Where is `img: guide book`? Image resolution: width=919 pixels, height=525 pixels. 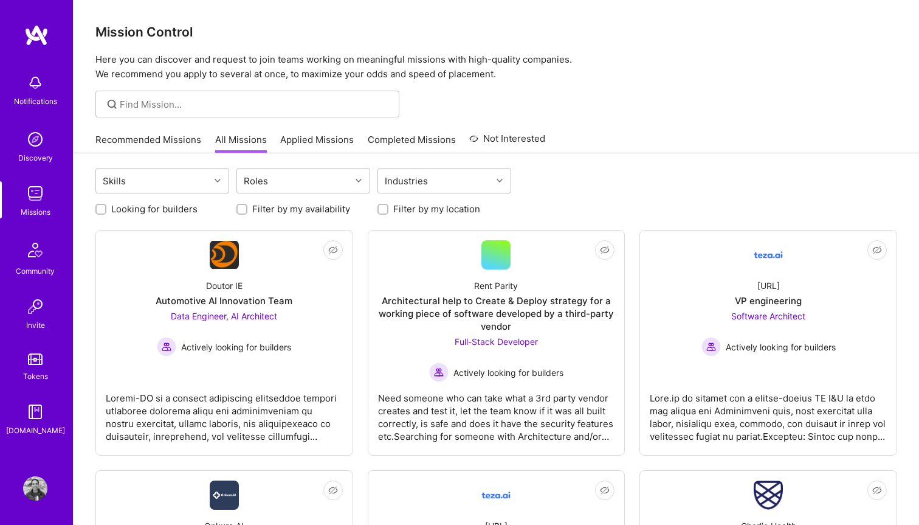
img: guide book is located at coordinates (35, 412).